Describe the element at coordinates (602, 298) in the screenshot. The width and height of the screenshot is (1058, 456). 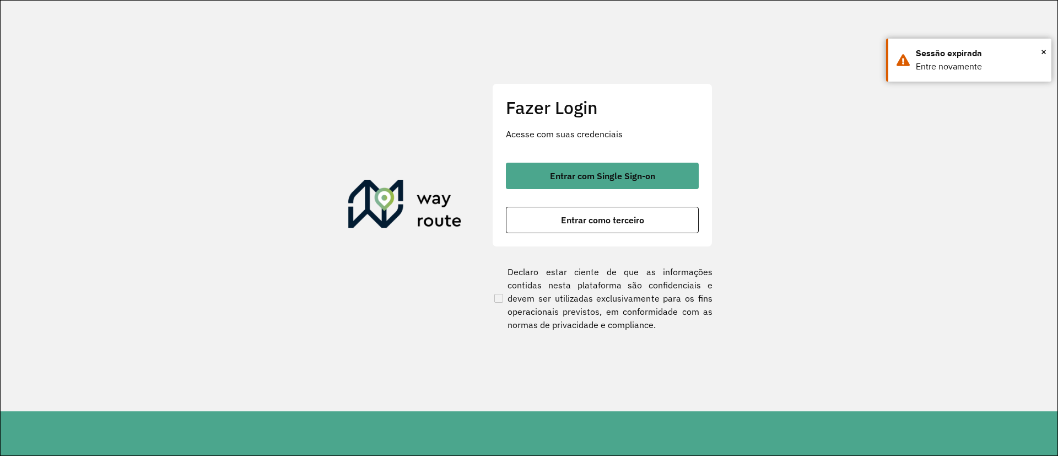
I see `label: Declaro estar ciente de que as informações contidas nesta plataforma são confidenciais e devem se...` at that location.